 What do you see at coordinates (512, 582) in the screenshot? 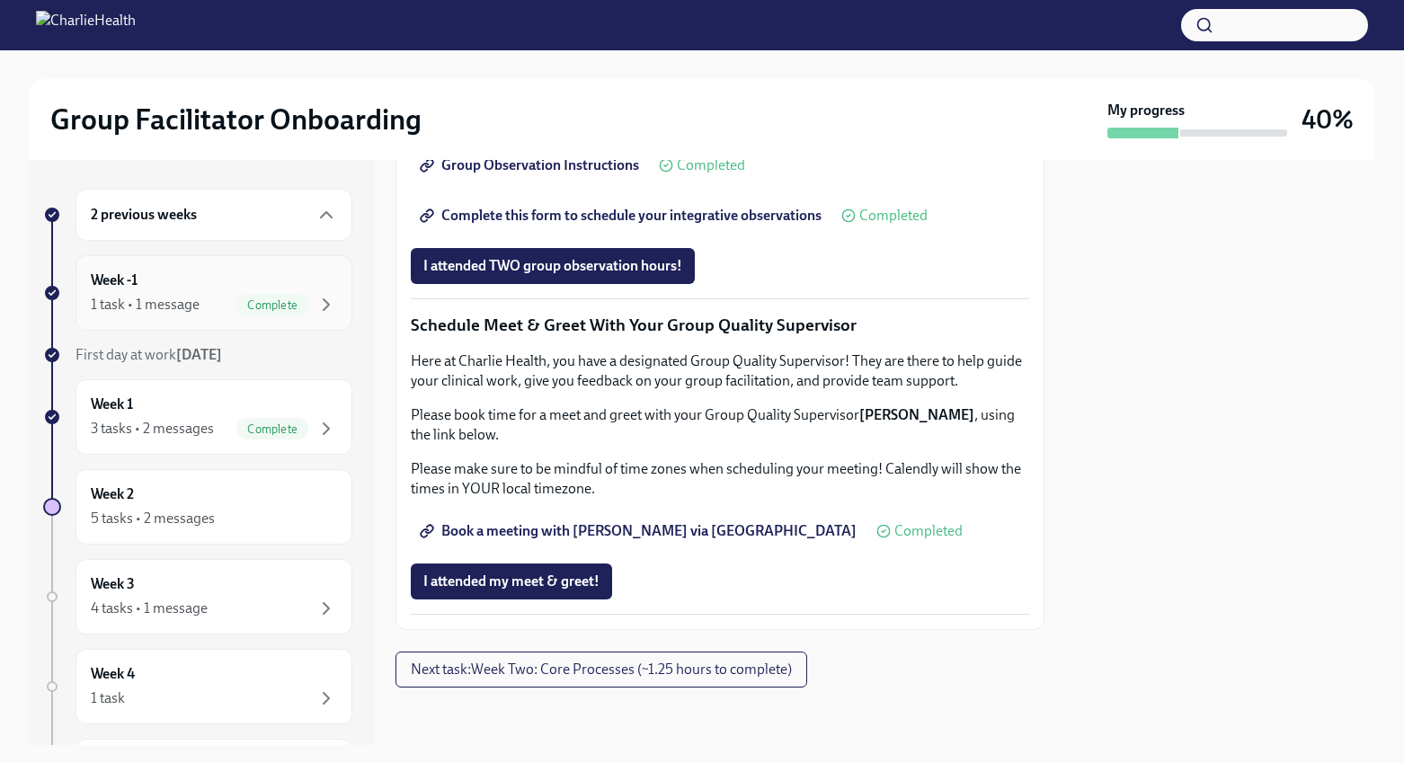
I see `button: I attended my meet & greet!` at bounding box center [512, 582].